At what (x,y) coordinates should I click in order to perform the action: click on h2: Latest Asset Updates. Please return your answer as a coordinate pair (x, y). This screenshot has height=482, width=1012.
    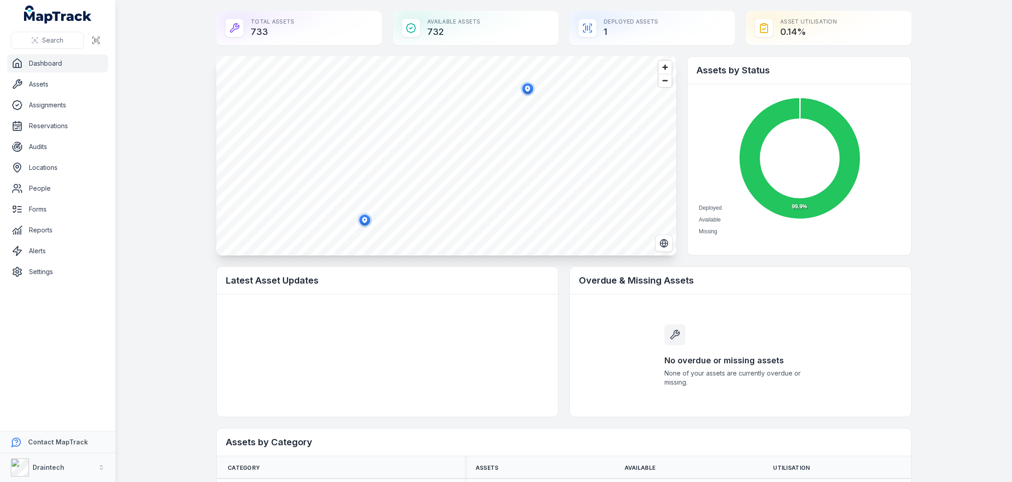
    Looking at the image, I should click on (388, 280).